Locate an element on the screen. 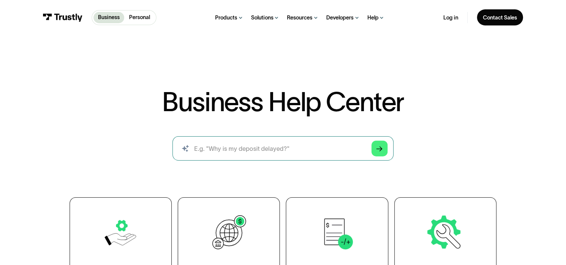  div: Developers is located at coordinates (340, 18).